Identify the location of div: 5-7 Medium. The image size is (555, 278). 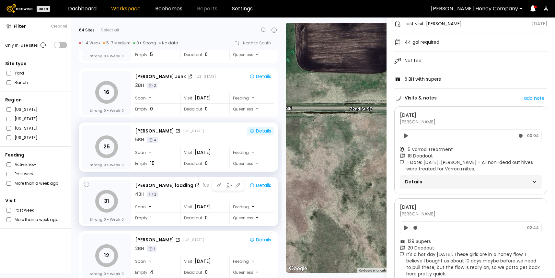
(117, 43).